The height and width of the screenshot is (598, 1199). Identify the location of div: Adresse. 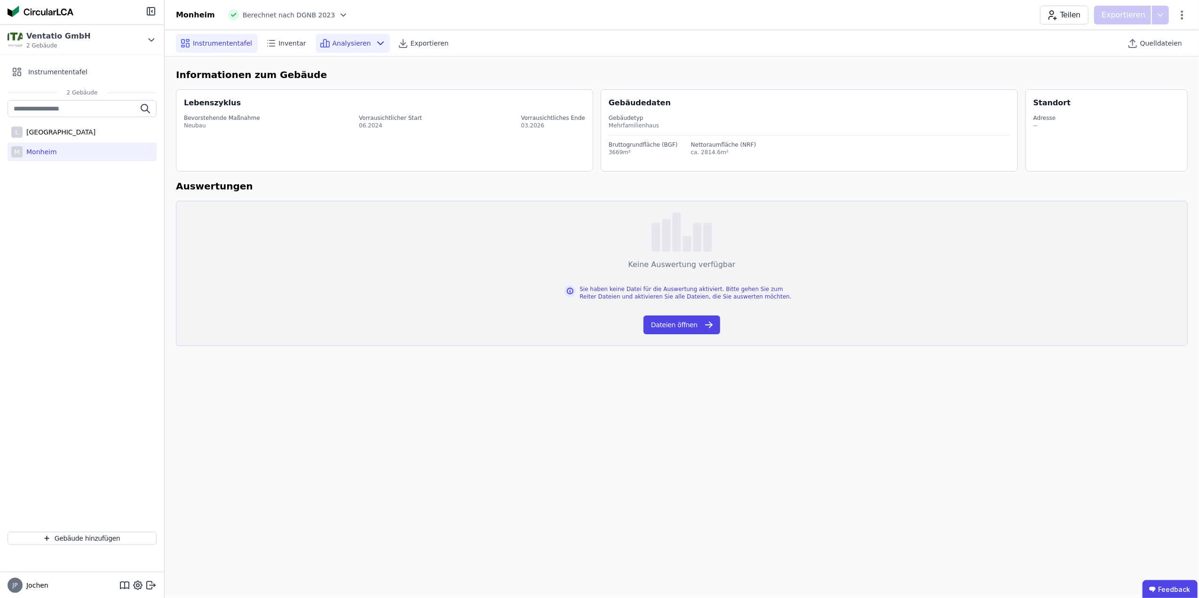
(1045, 118).